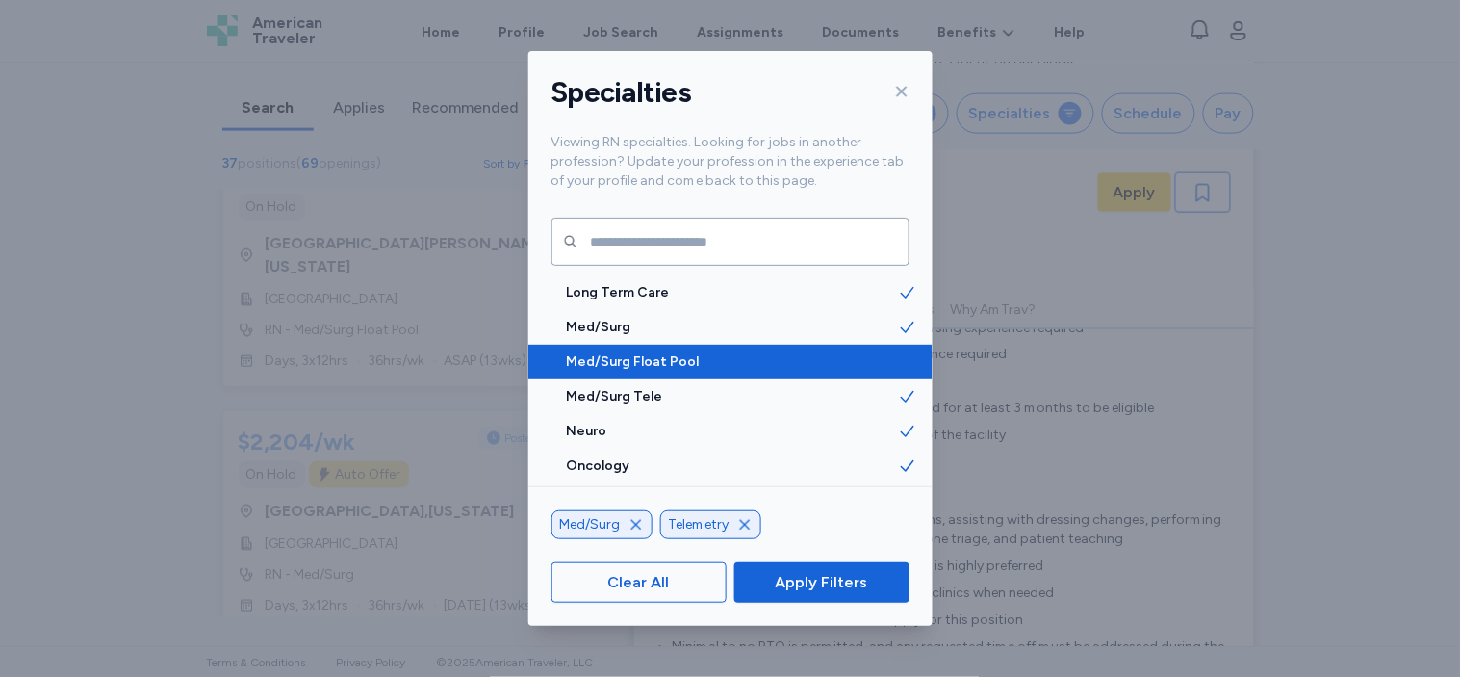 Image resolution: width=1460 pixels, height=677 pixels. Describe the element at coordinates (732, 293) in the screenshot. I see `span: Long Term Care` at that location.